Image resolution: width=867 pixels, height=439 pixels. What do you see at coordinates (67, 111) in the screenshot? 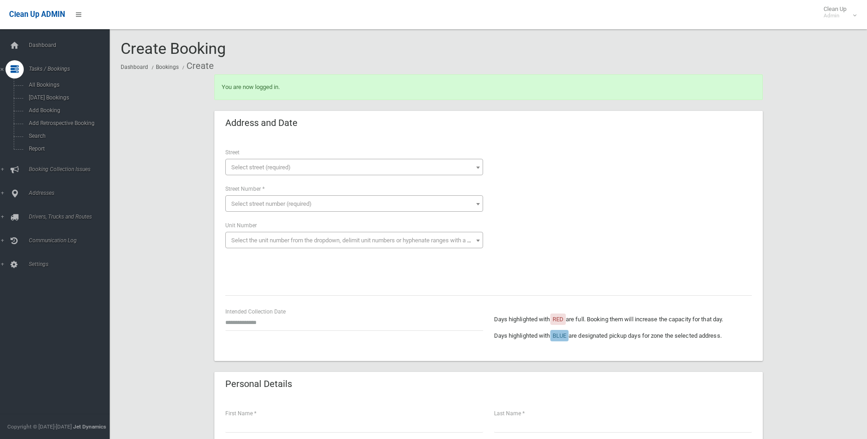
I see `span: Add Booking` at bounding box center [67, 111].